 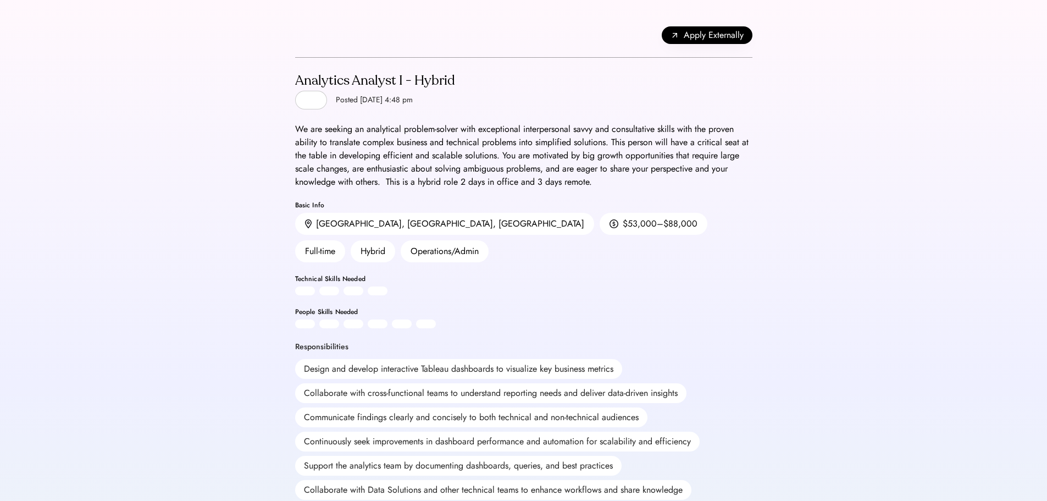 What do you see at coordinates (320, 251) in the screenshot?
I see `div: Full-time` at bounding box center [320, 251].